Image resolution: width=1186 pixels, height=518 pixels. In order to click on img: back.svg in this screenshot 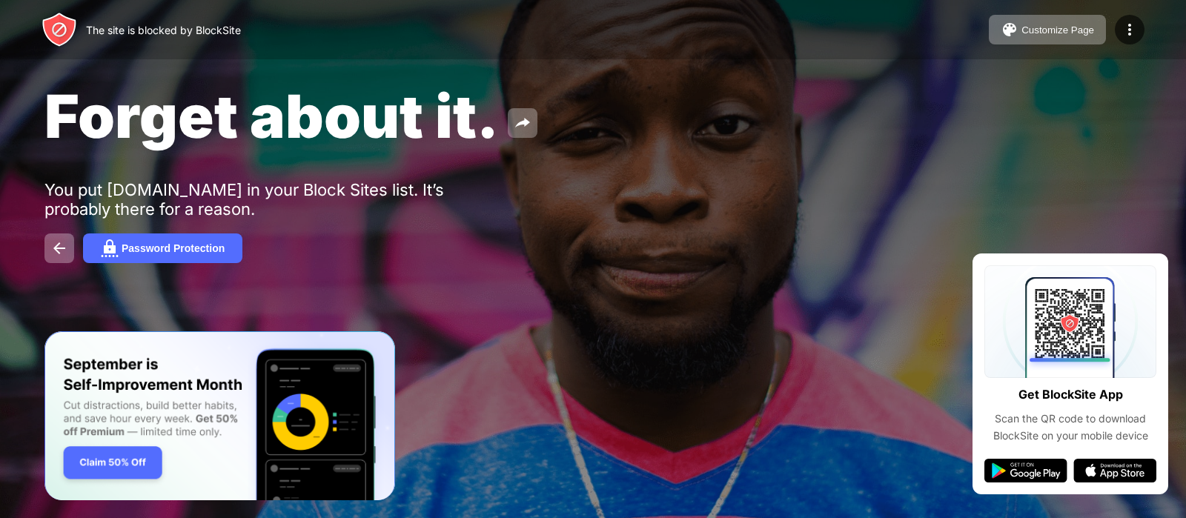, I will do `click(59, 248)`.